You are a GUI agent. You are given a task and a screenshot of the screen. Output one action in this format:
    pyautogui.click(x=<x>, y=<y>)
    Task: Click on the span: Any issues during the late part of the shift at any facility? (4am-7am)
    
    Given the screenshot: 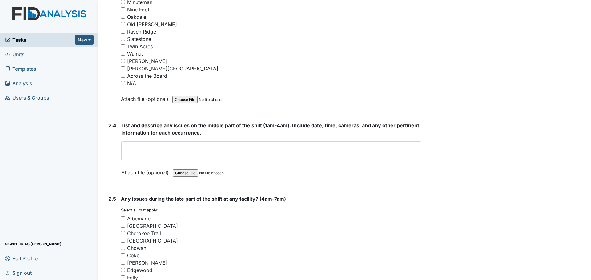 What is the action you would take?
    pyautogui.click(x=204, y=199)
    